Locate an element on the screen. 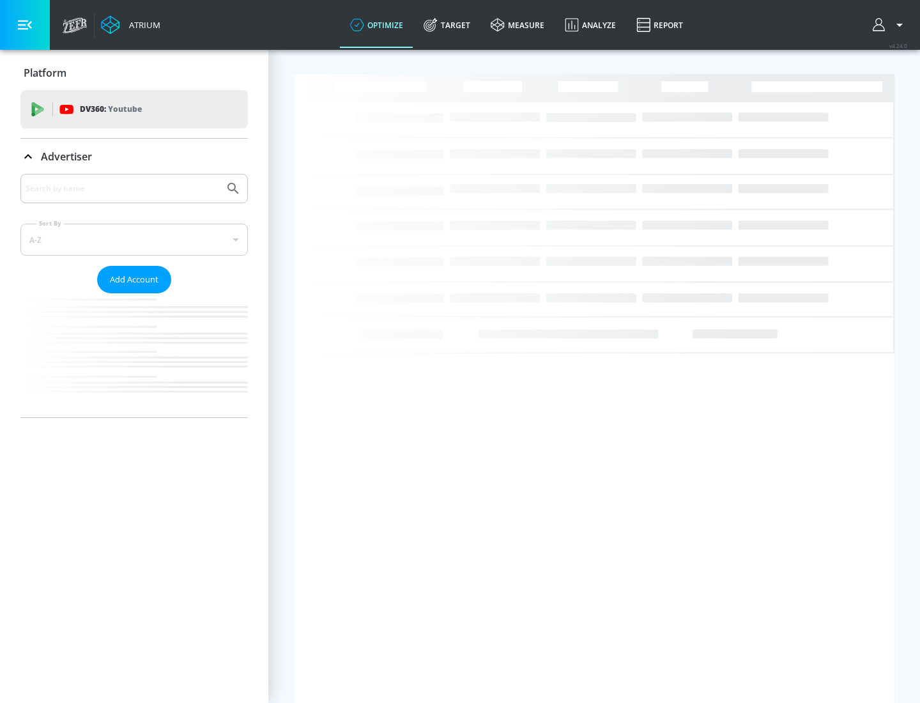  button: Add Account is located at coordinates (134, 279).